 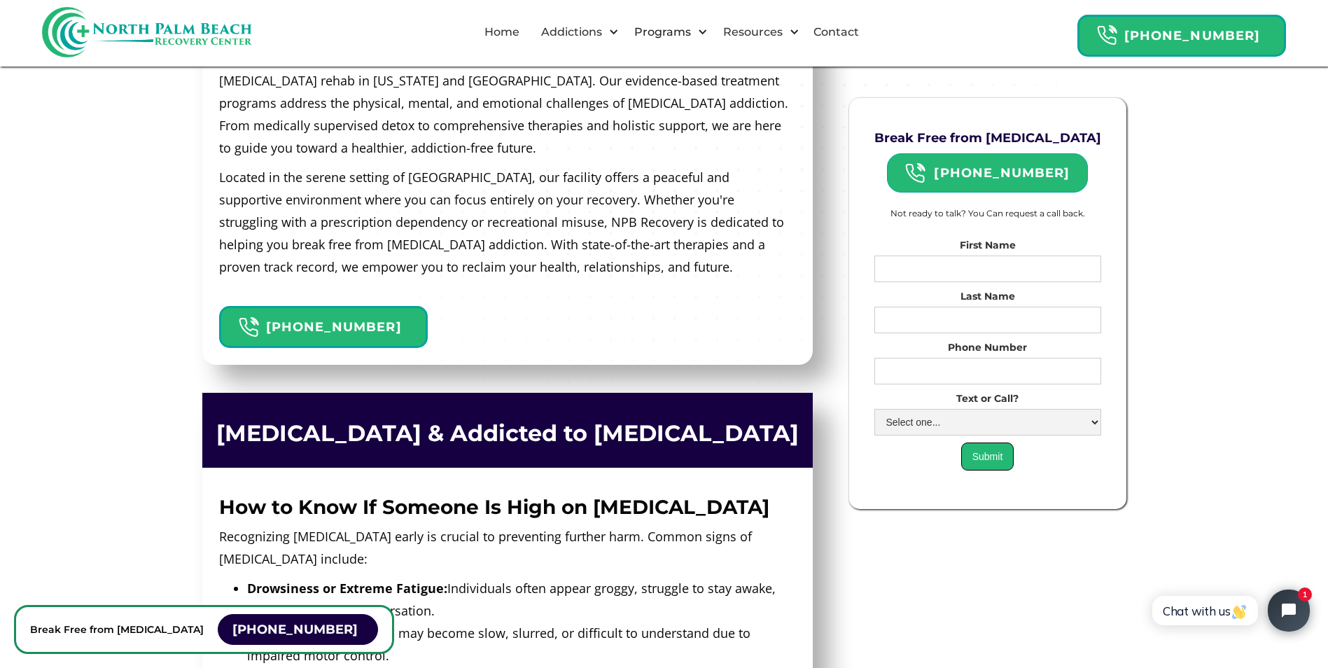 What do you see at coordinates (347, 588) in the screenshot?
I see `strong: Drowsiness or Extreme Fatigue:` at bounding box center [347, 588].